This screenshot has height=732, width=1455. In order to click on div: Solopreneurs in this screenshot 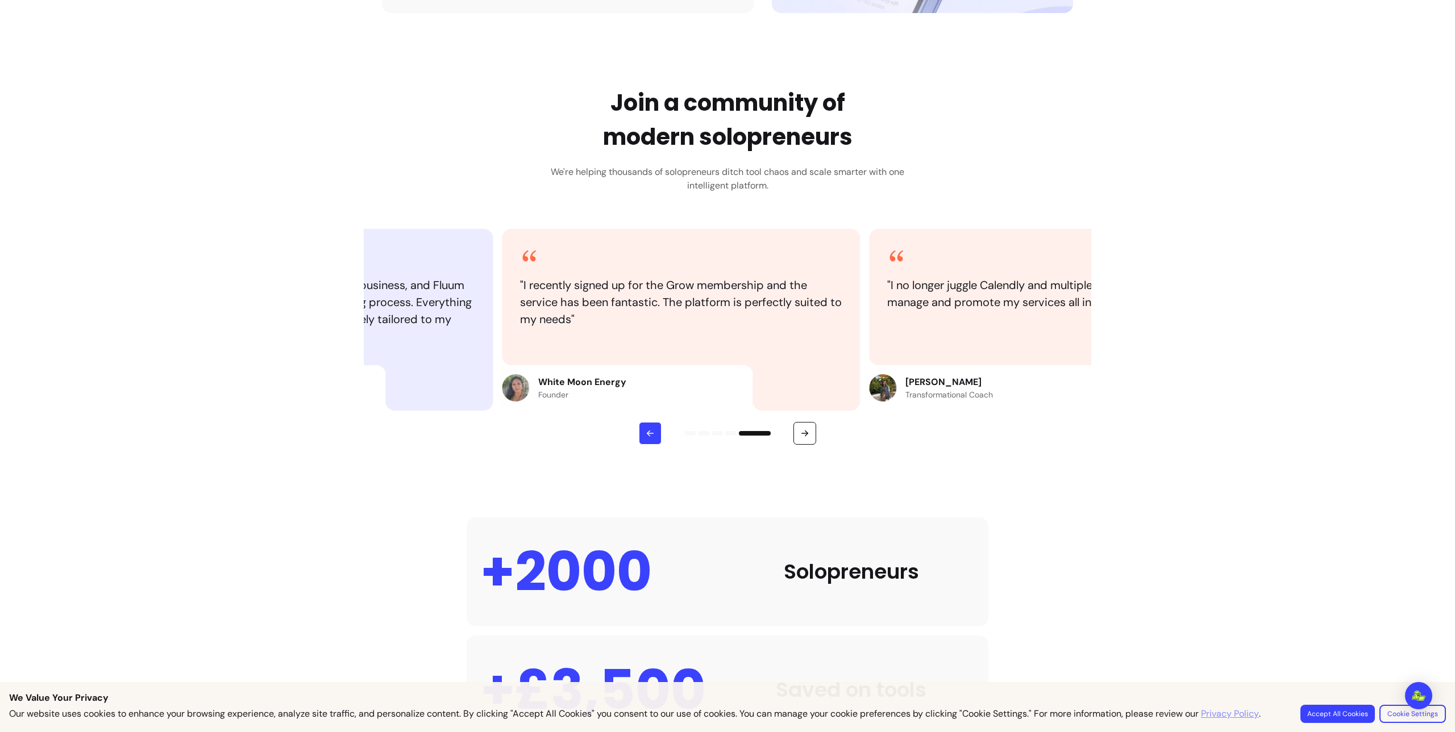, I will do `click(851, 572)`.